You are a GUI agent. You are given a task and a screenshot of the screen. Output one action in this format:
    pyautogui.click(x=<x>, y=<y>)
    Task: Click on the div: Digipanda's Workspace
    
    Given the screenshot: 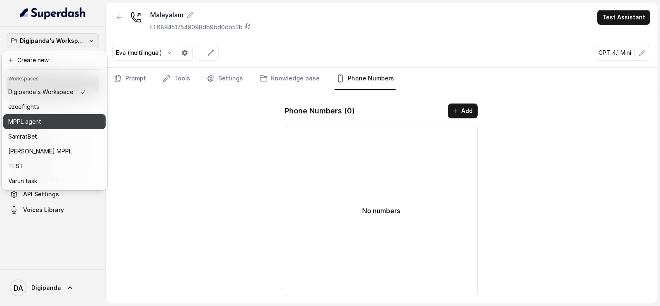 What is the action you would take?
    pyautogui.click(x=54, y=121)
    